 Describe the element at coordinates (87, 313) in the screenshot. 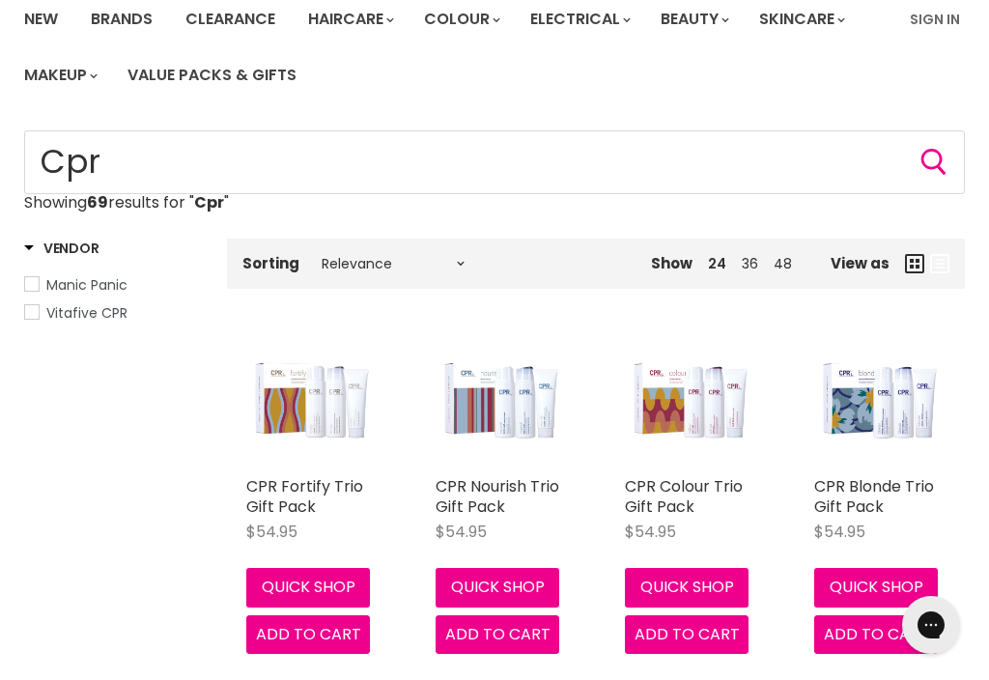

I see `span: Vitafive CPR` at that location.